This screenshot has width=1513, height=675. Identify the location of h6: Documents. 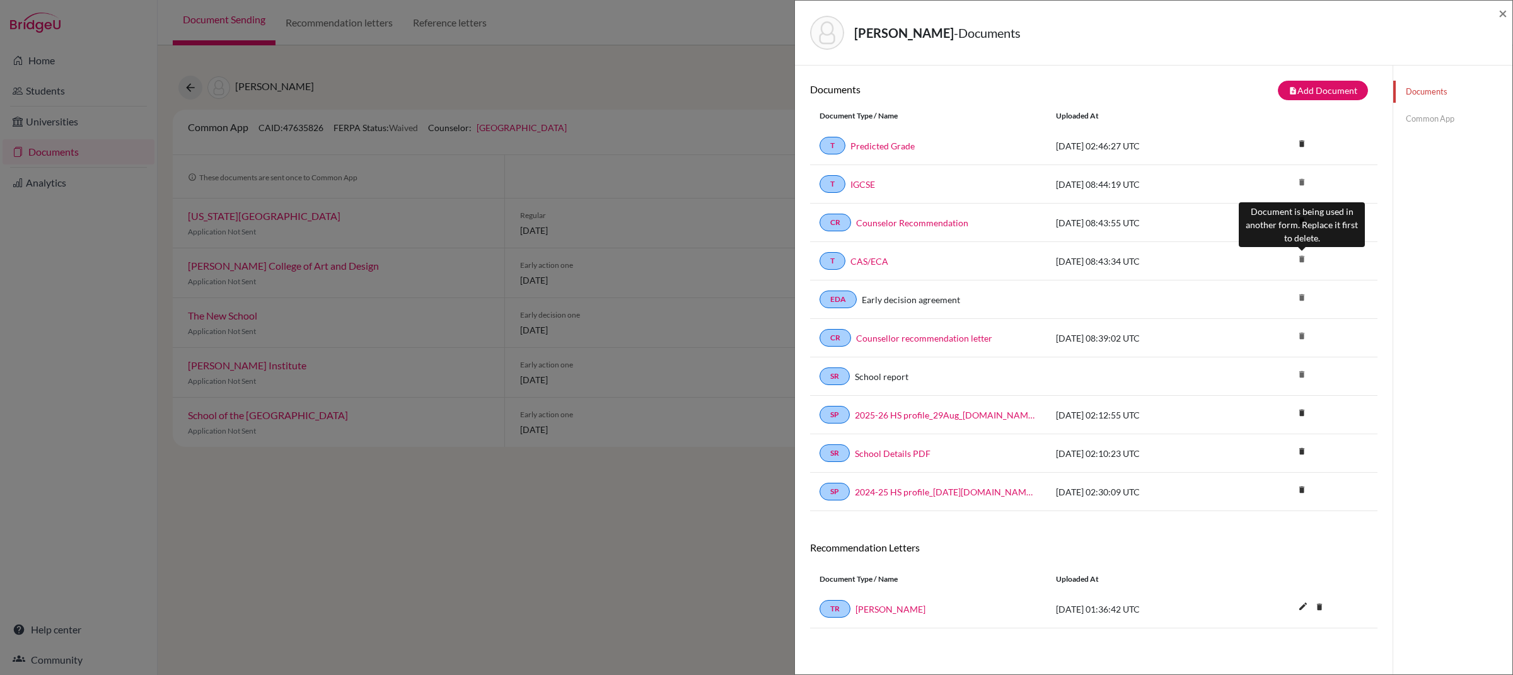
(952, 89).